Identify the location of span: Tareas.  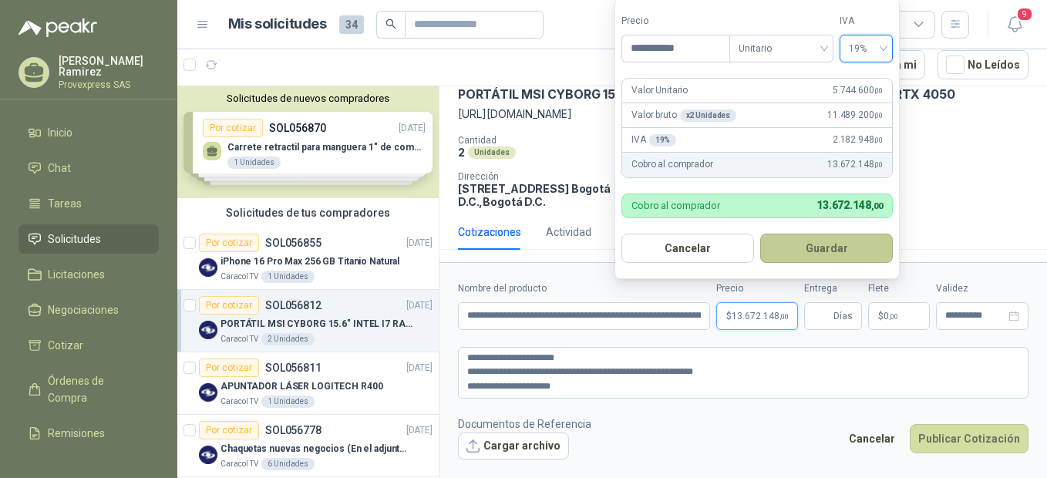
(65, 204).